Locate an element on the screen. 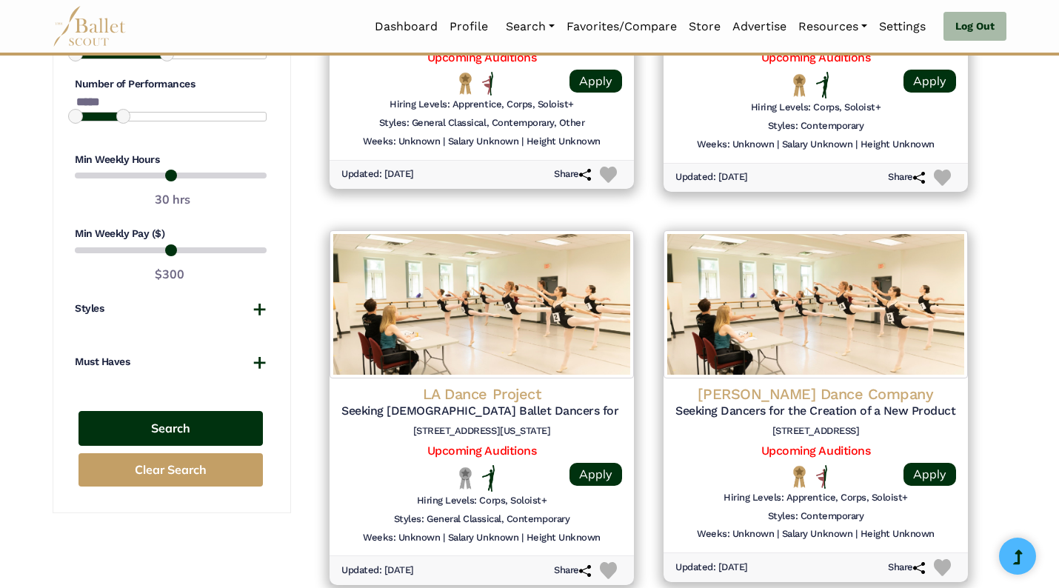 Image resolution: width=1059 pixels, height=588 pixels. a: Resources is located at coordinates (833, 27).